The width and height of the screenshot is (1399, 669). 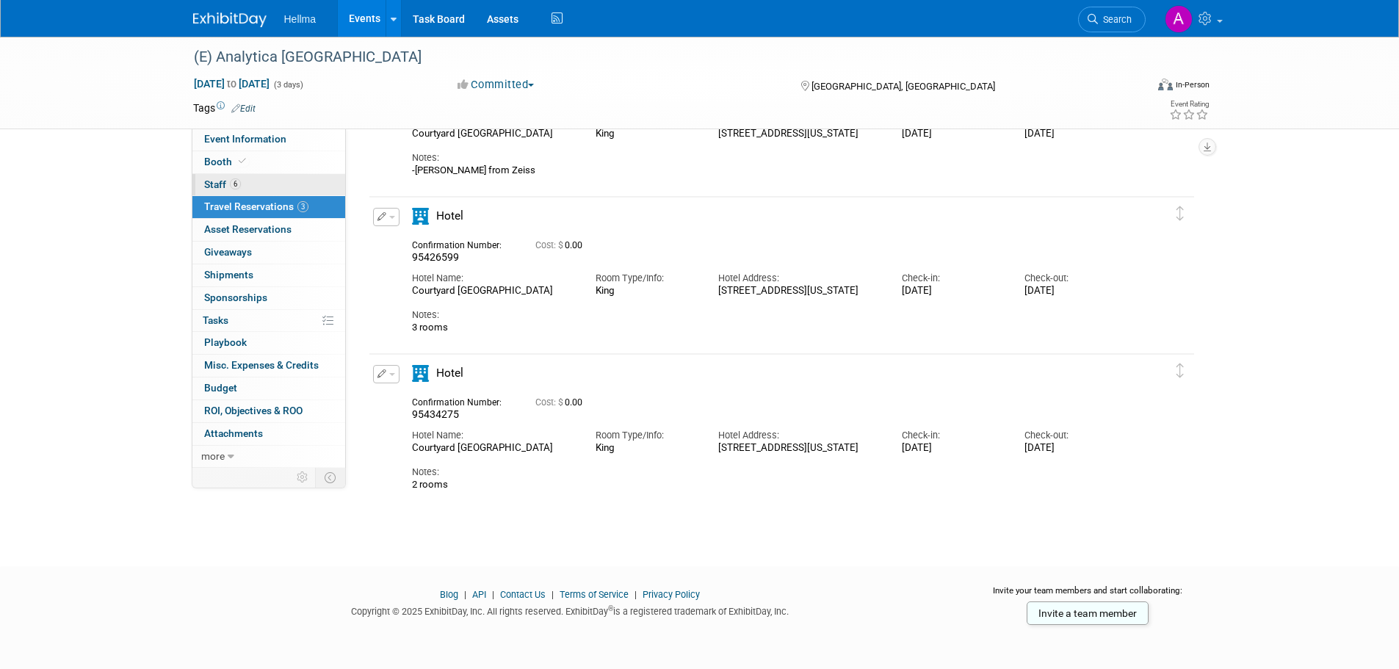 What do you see at coordinates (594, 594) in the screenshot?
I see `a: Terms of Service` at bounding box center [594, 594].